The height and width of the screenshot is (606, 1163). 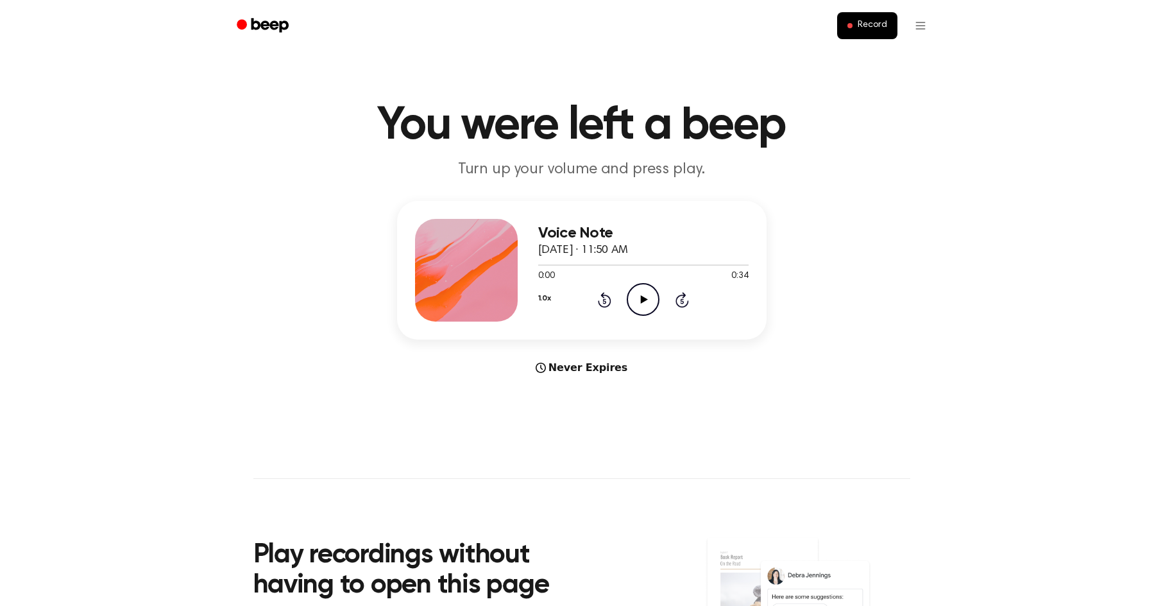 What do you see at coordinates (547, 276) in the screenshot?
I see `span: 0:00` at bounding box center [547, 276].